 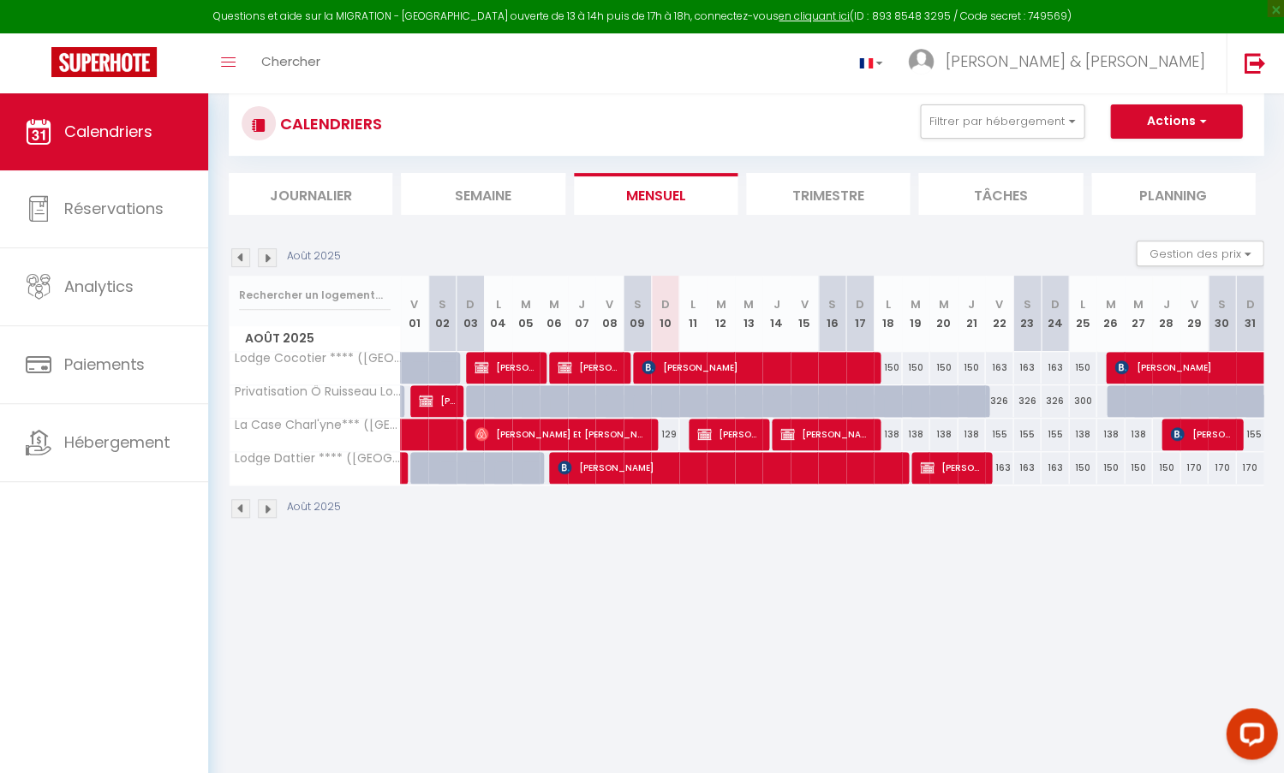 I want to click on th: 12, so click(x=720, y=313).